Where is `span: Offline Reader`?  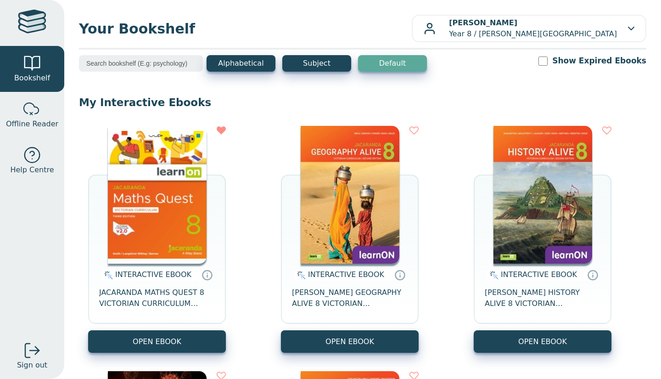
span: Offline Reader is located at coordinates (32, 124).